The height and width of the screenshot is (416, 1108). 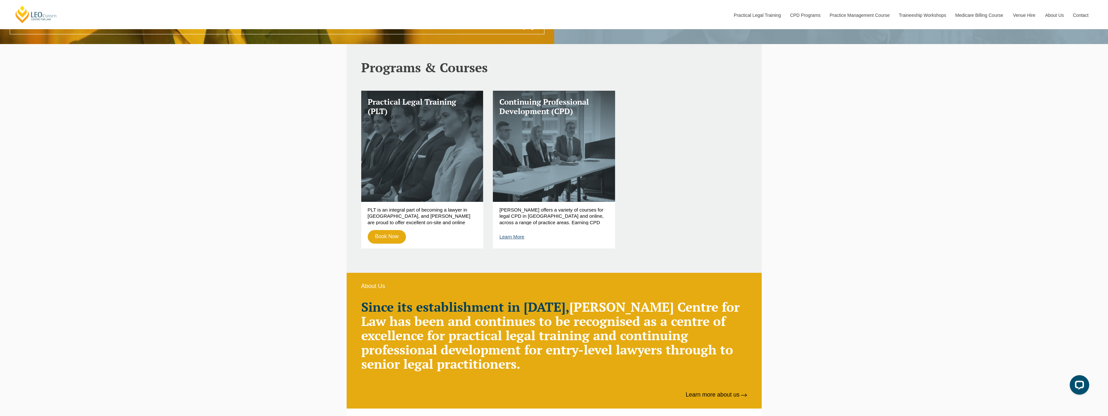 What do you see at coordinates (859, 15) in the screenshot?
I see `a: Practice Management Course` at bounding box center [859, 15].